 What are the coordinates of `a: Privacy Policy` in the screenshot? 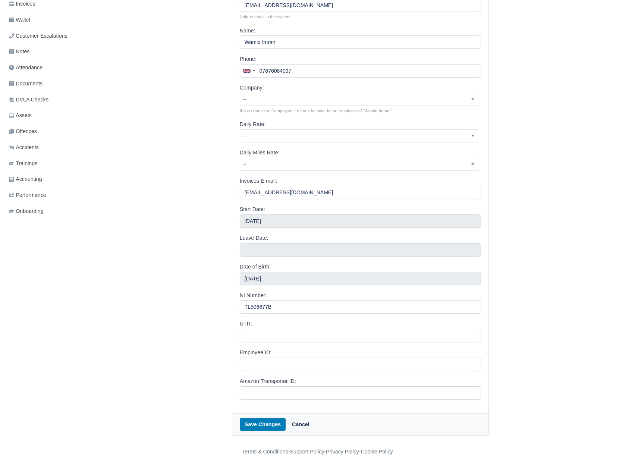 It's located at (342, 452).